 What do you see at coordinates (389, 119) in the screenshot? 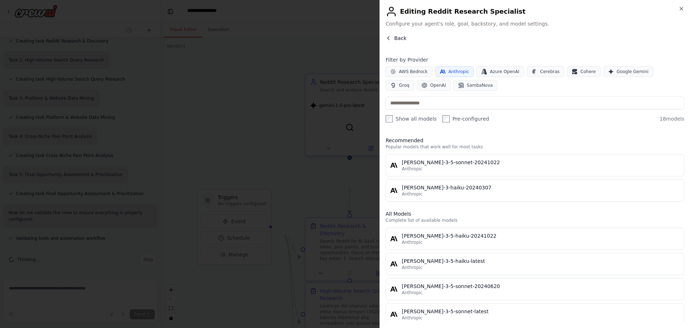
I see `input: Show all models` at bounding box center [389, 119].